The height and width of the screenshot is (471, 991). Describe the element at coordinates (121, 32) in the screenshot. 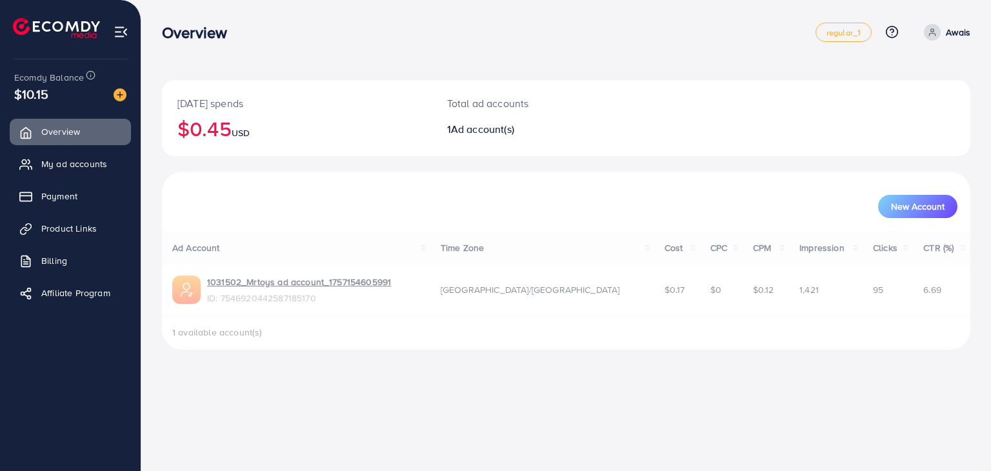

I see `img: menu` at that location.